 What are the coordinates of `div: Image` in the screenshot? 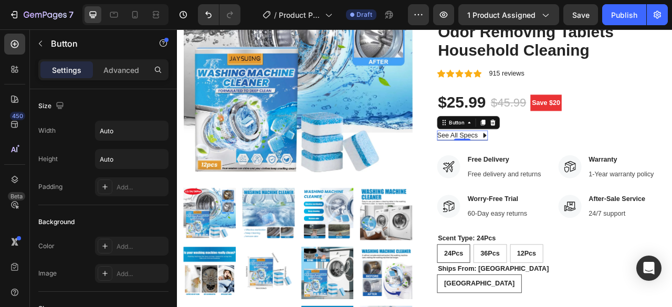 It's located at (47, 273).